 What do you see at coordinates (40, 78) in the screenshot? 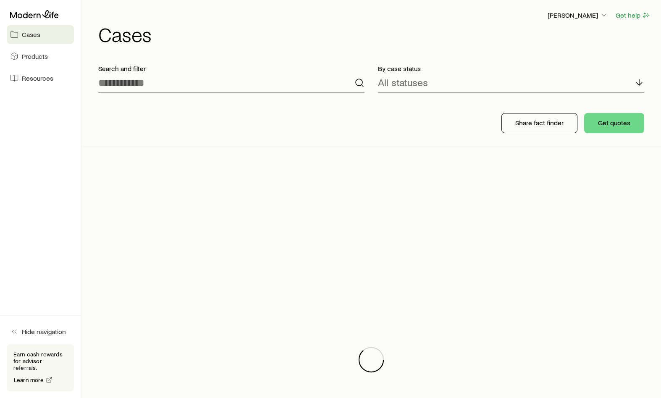
I see `a: Resources` at bounding box center [40, 78].